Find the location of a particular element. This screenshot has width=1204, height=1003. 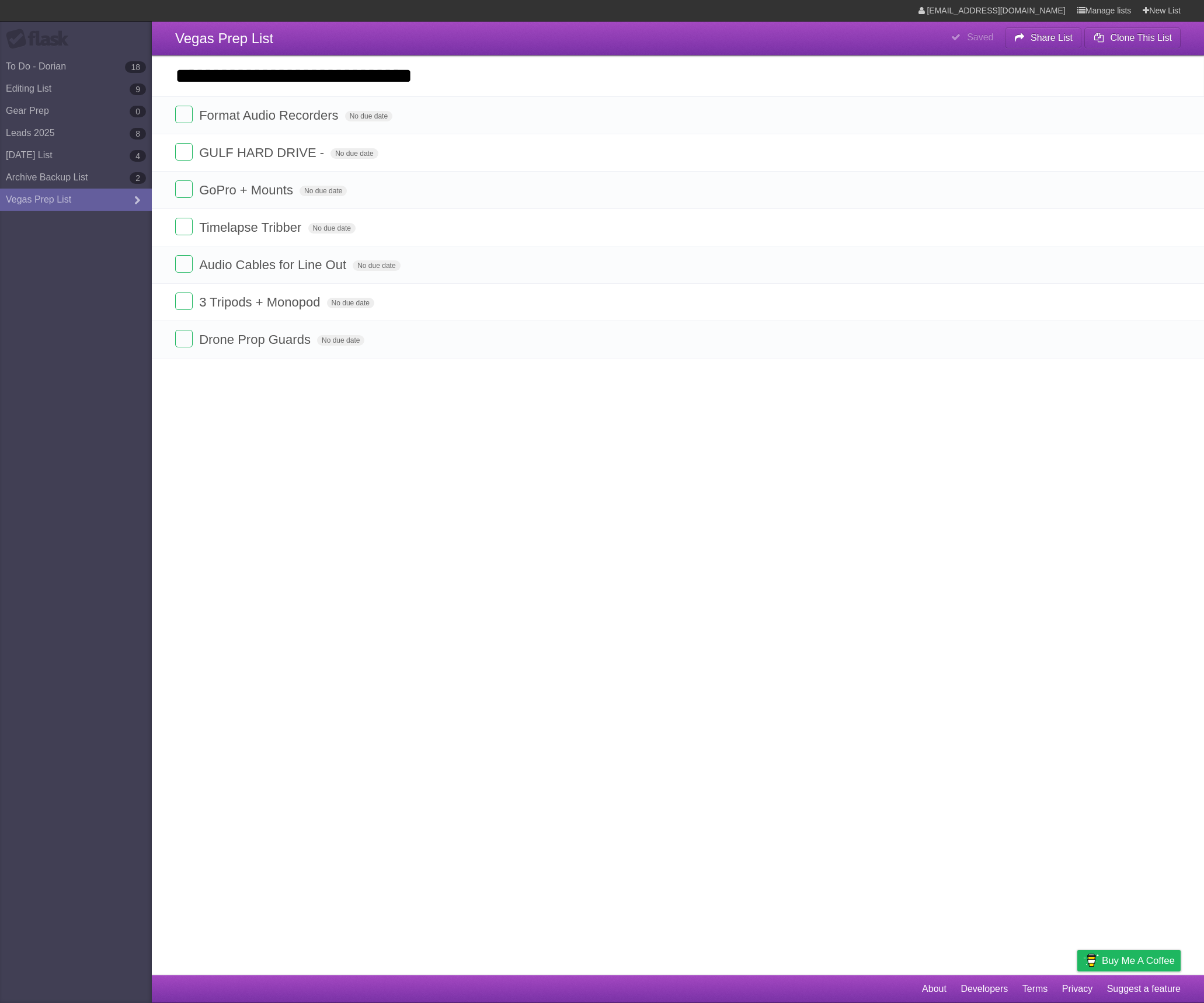

div: Flask is located at coordinates (41, 39).